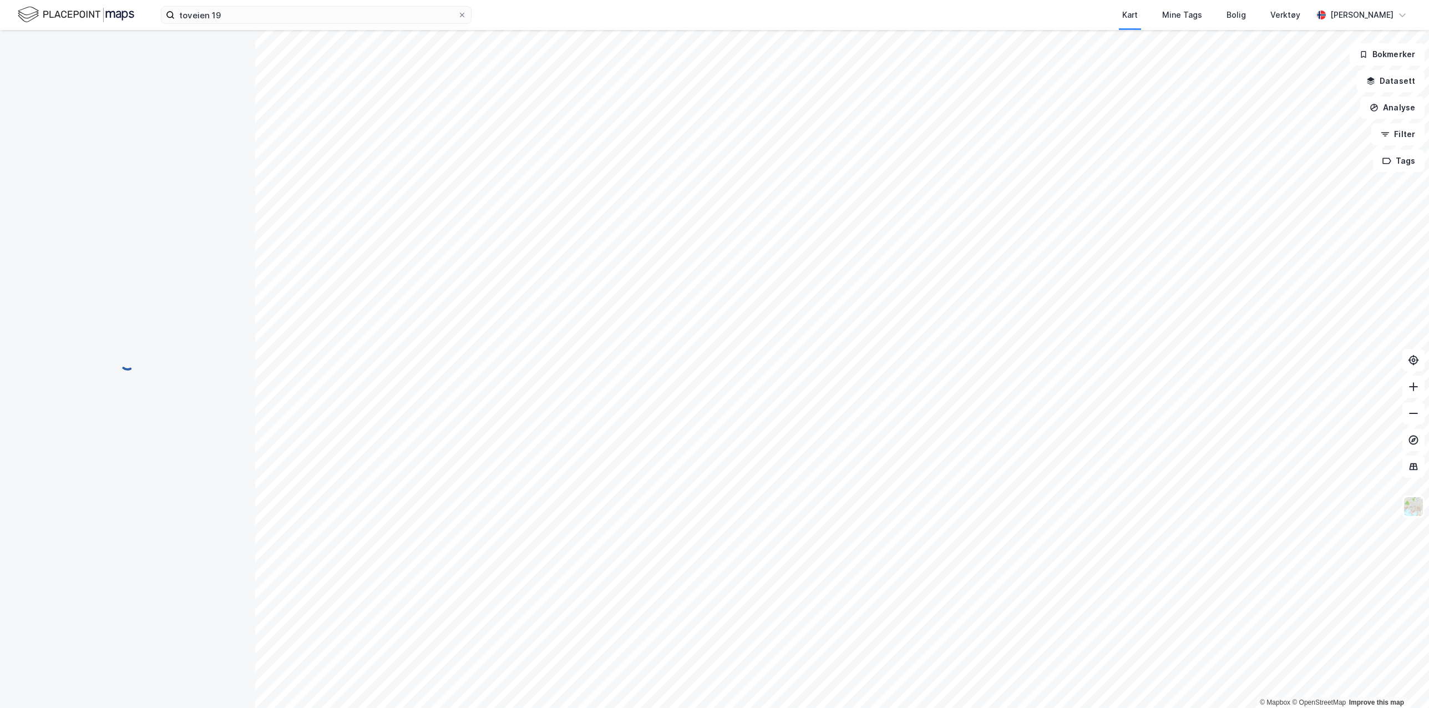 Image resolution: width=1429 pixels, height=708 pixels. Describe the element at coordinates (1414, 507) in the screenshot. I see `img: Z` at that location.